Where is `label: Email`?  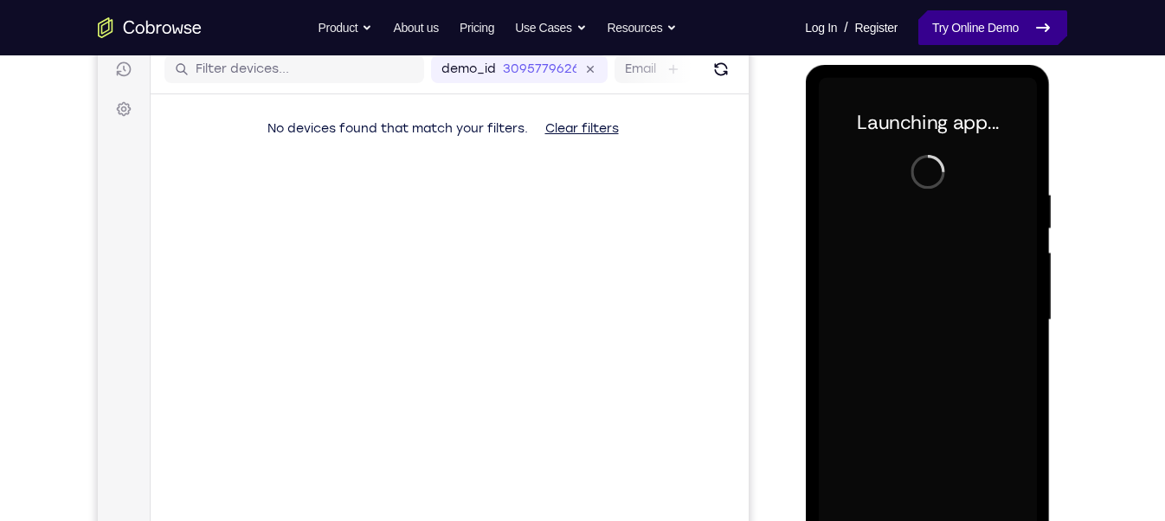
label: Email is located at coordinates (542, 66).